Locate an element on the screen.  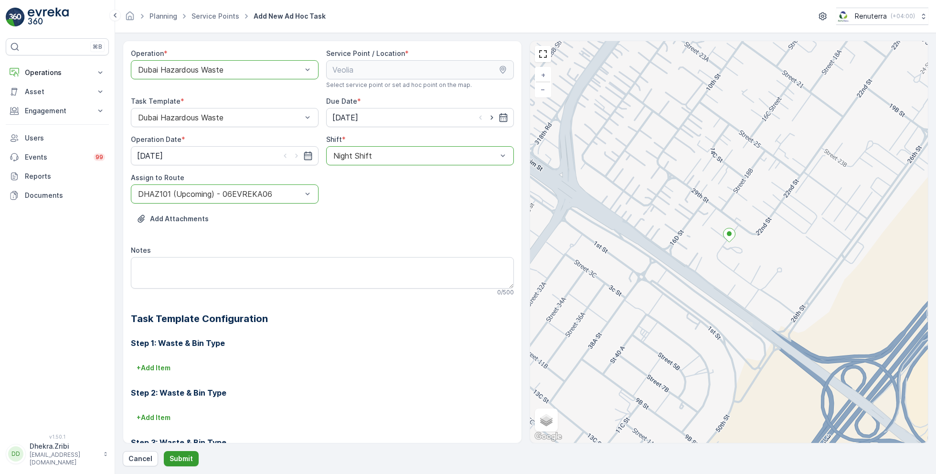
h2: Task Template Configuration is located at coordinates (322, 318).